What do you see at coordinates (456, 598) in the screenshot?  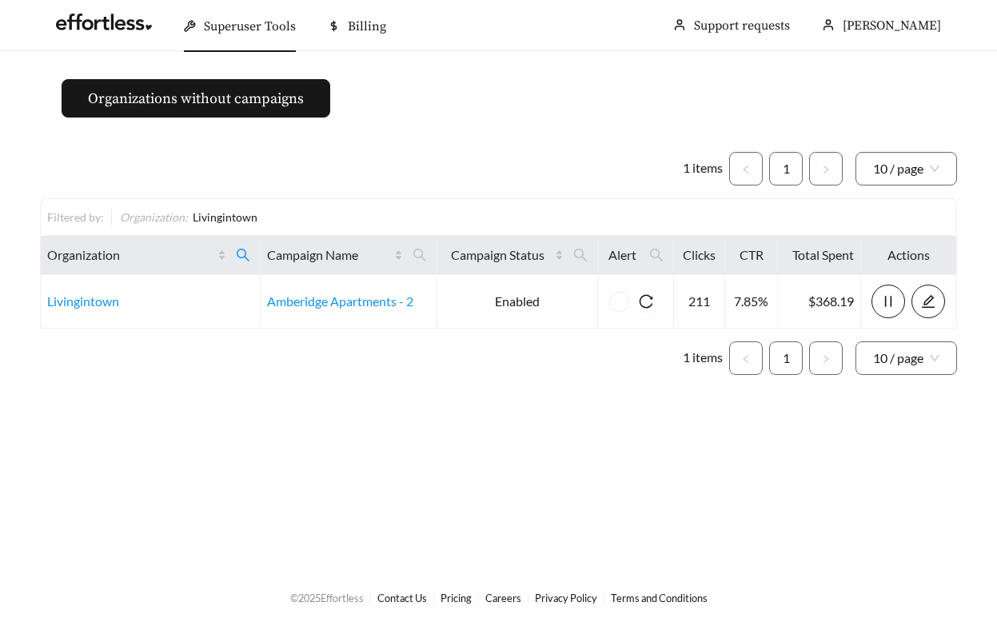 I see `a: Pricing` at bounding box center [456, 598].